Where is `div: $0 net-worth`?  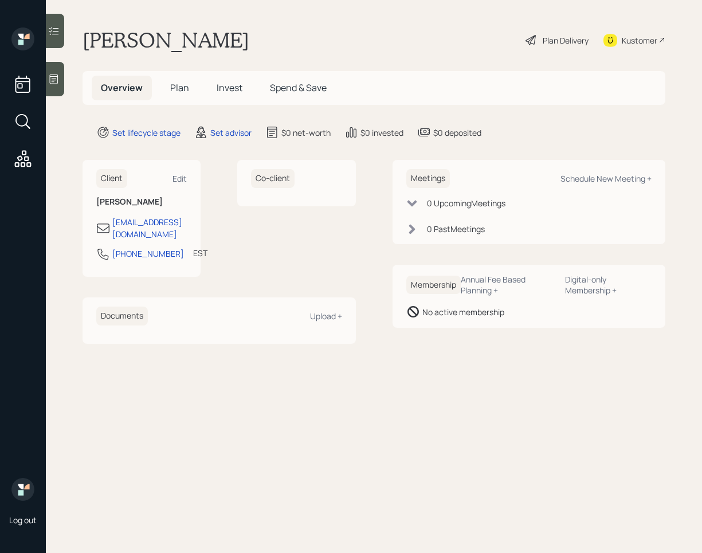 div: $0 net-worth is located at coordinates (306, 132).